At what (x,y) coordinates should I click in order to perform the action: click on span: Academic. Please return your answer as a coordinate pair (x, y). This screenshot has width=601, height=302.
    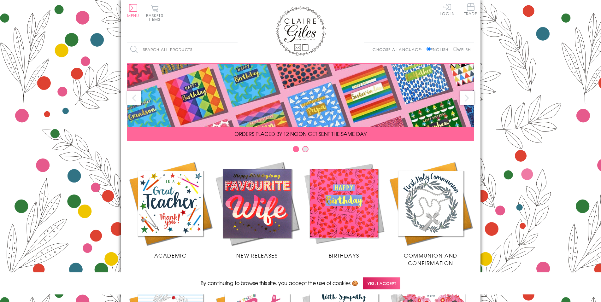
    Looking at the image, I should click on (170, 256).